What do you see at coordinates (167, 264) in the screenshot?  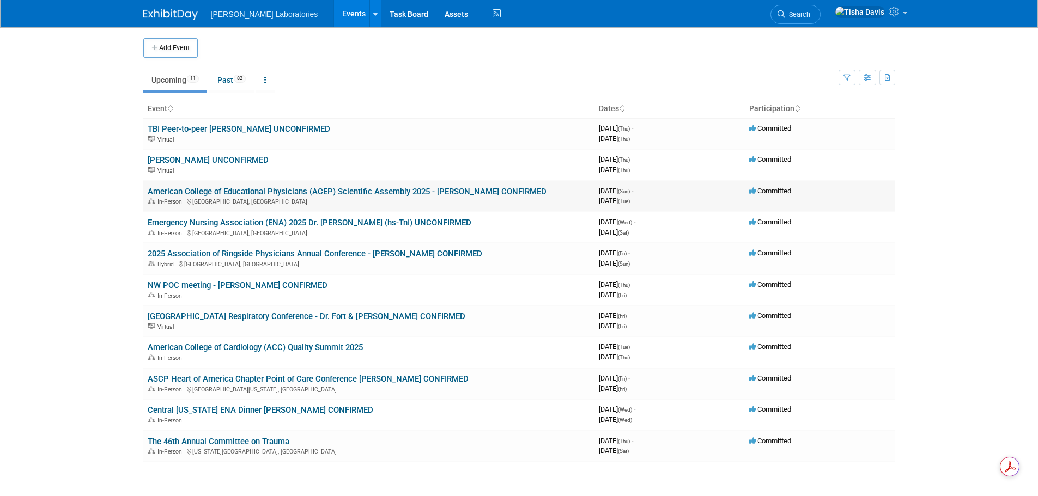 I see `span: Hybrid` at bounding box center [167, 264].